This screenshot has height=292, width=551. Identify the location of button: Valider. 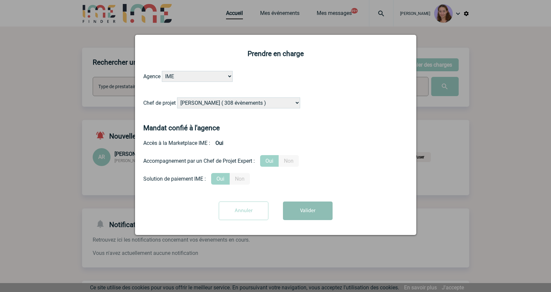
(308, 210).